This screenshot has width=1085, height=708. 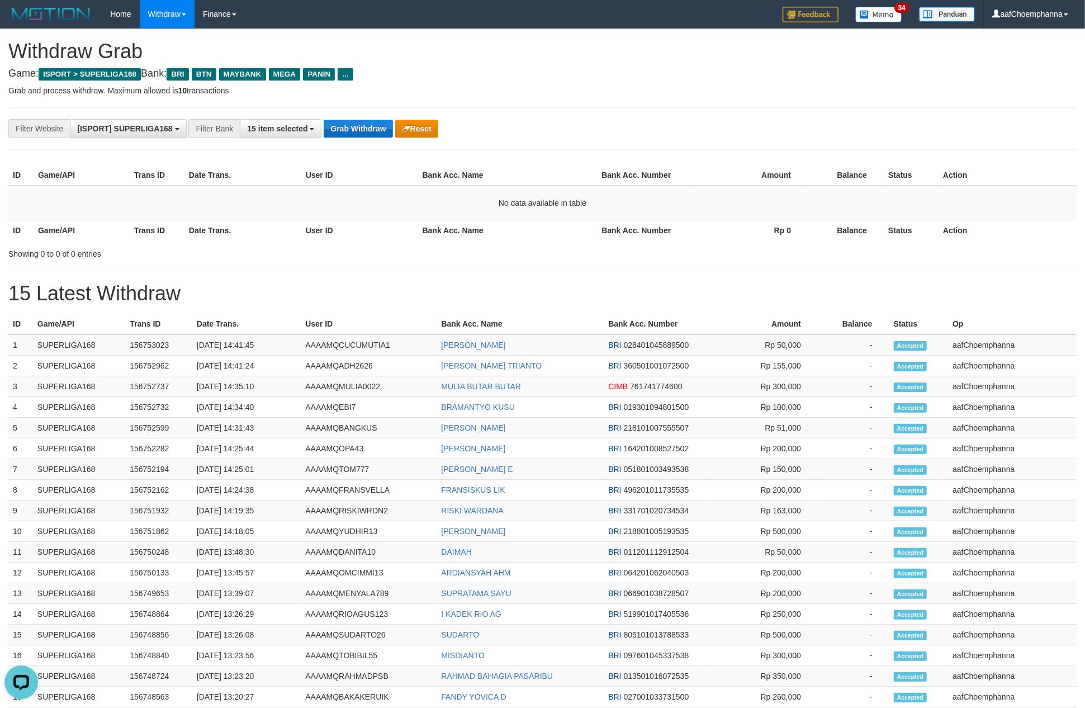 What do you see at coordinates (281, 129) in the screenshot?
I see `button: 15 item selected` at bounding box center [281, 129].